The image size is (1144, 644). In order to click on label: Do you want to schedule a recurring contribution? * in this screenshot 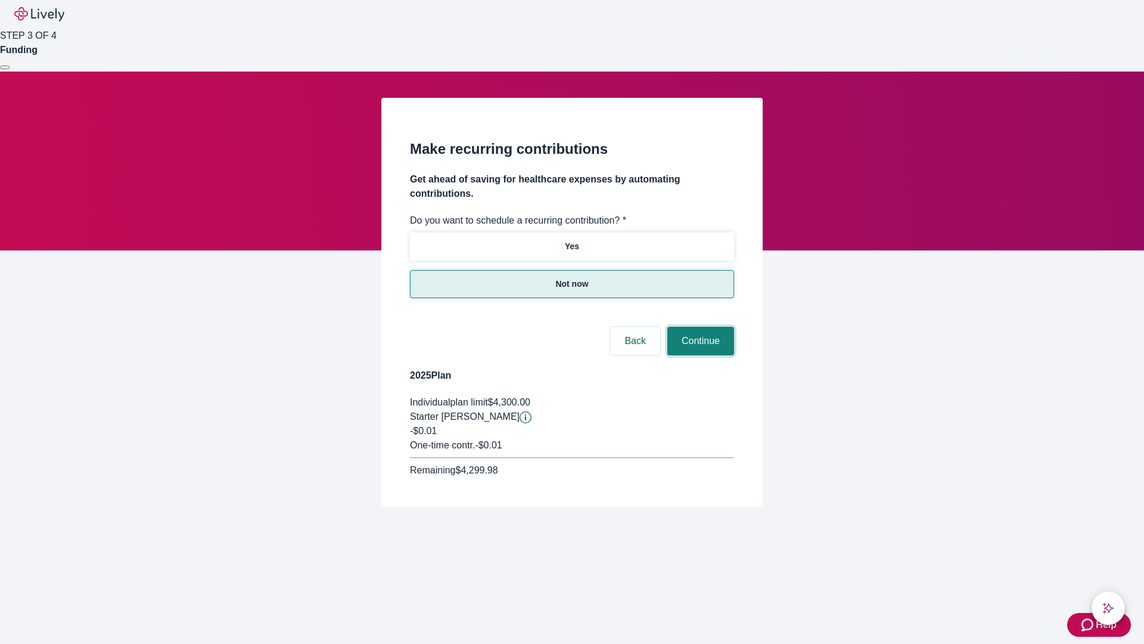, I will do `click(518, 221)`.